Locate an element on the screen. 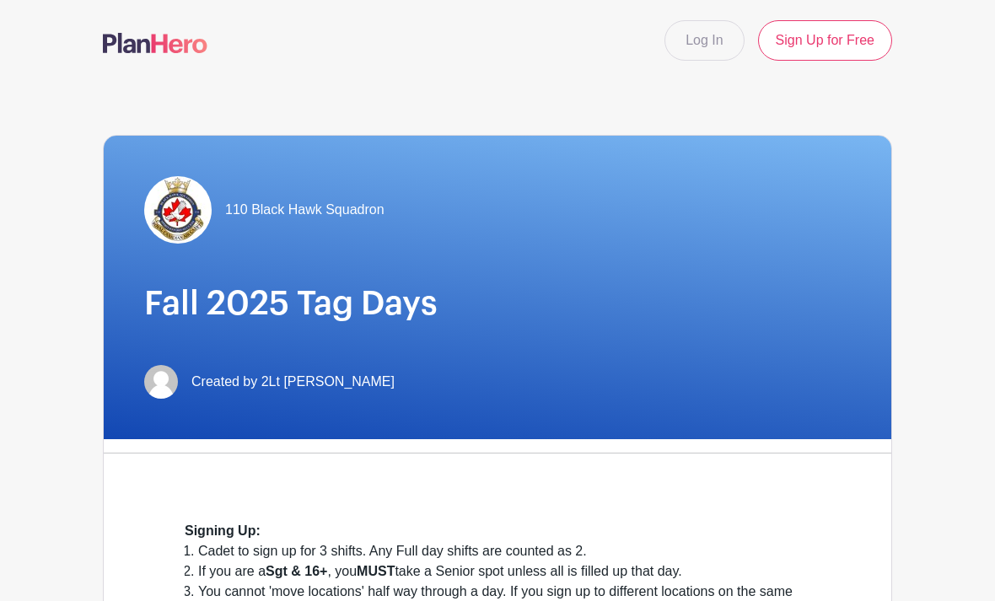 Image resolution: width=995 pixels, height=601 pixels. span: 110 Black Hawk Squadron is located at coordinates (305, 210).